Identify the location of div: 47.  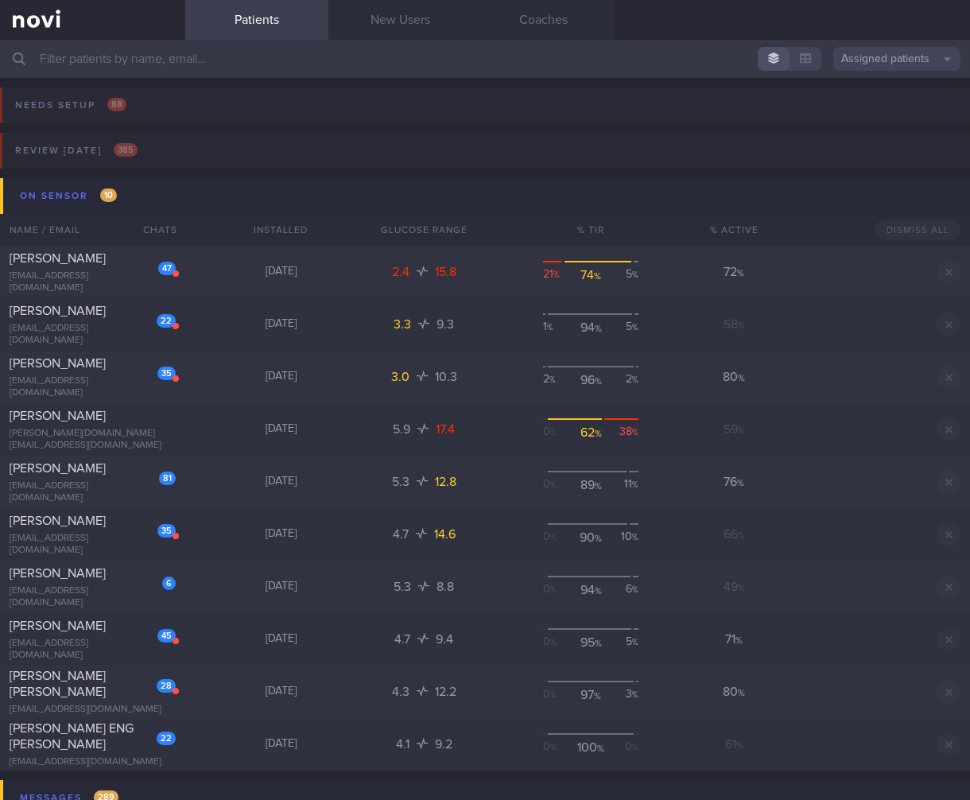
(167, 268).